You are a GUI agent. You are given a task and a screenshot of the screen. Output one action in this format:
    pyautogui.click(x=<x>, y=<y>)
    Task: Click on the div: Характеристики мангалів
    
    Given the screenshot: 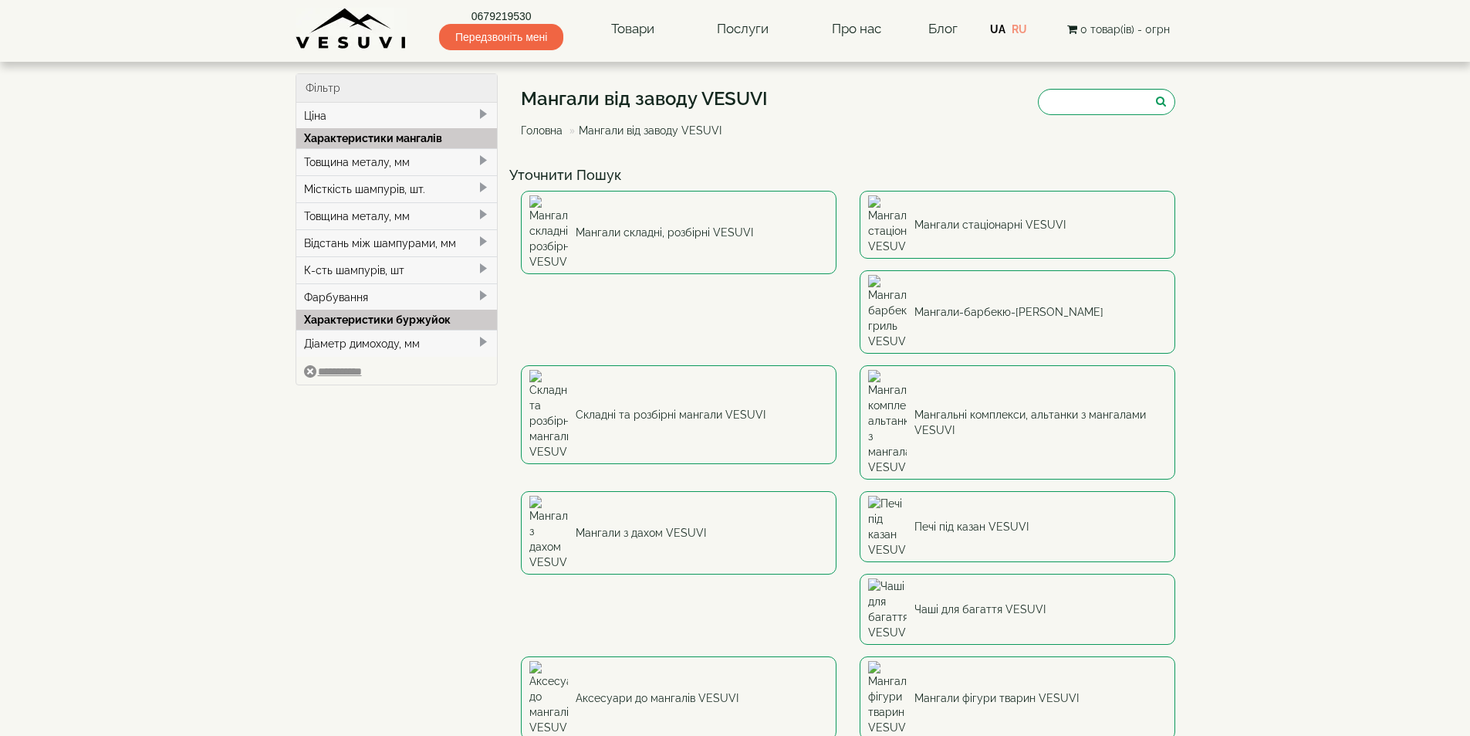 What is the action you would take?
    pyautogui.click(x=397, y=138)
    